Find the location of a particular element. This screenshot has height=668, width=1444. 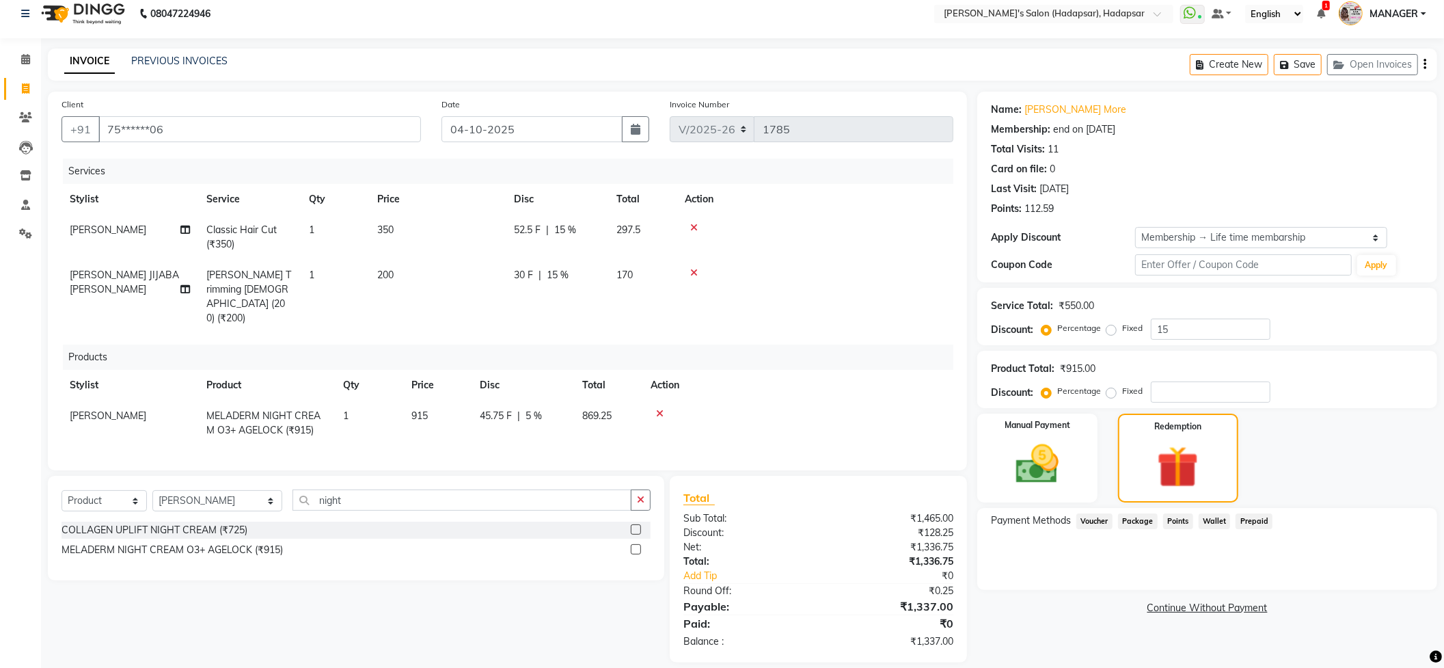

div: Coupon Code is located at coordinates (1063, 265).